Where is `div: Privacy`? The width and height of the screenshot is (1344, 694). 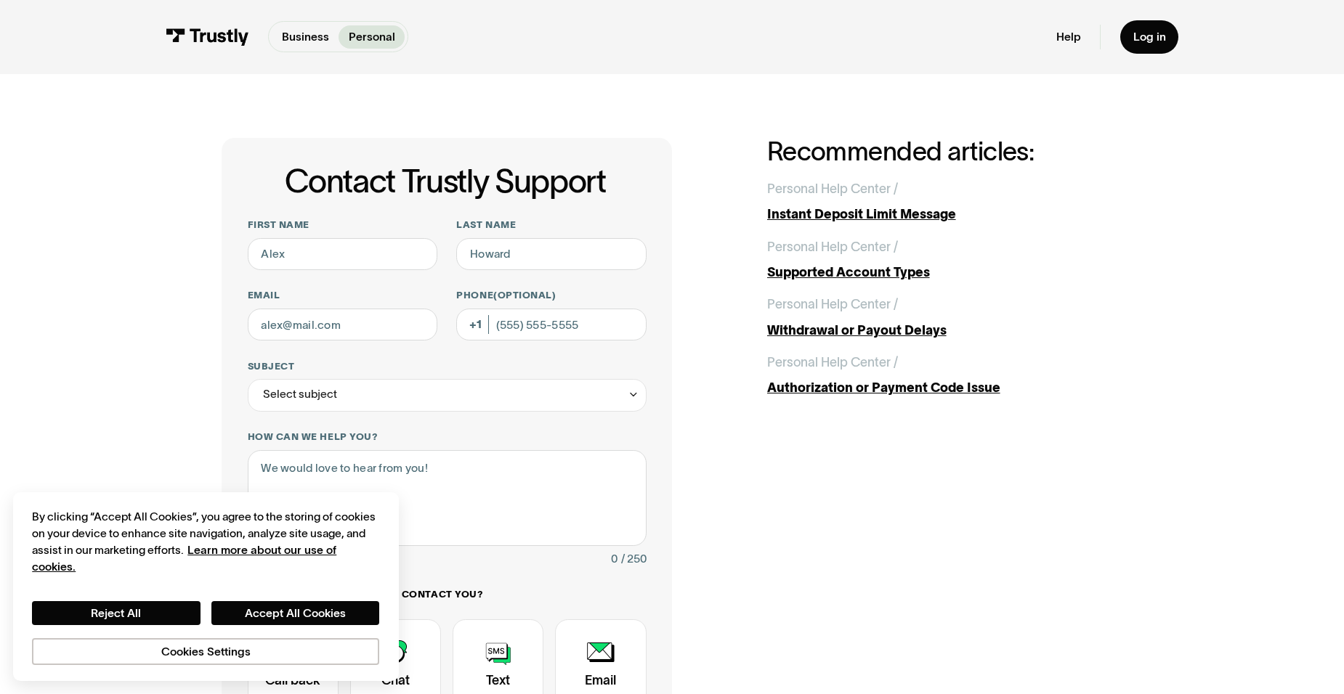 div: Privacy is located at coordinates (206, 587).